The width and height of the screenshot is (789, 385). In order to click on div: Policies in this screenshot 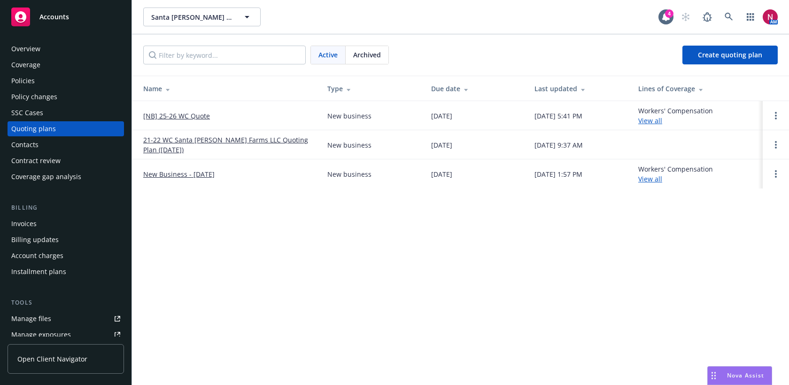, I will do `click(23, 81)`.